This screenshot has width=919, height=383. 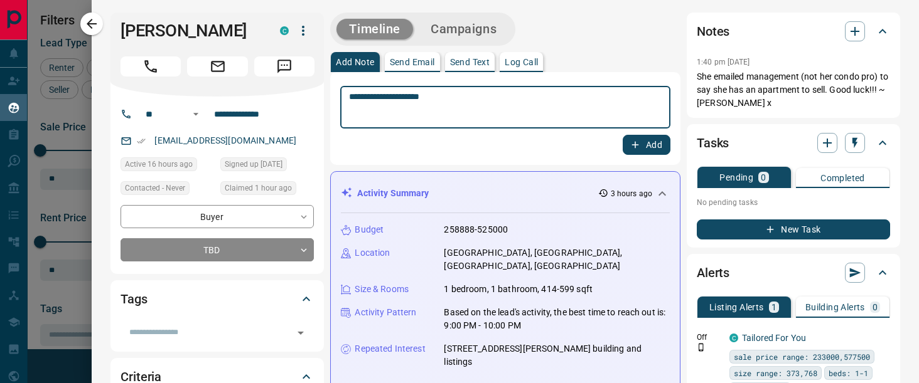 I want to click on div: Activity Summary3 hours ago, so click(x=505, y=193).